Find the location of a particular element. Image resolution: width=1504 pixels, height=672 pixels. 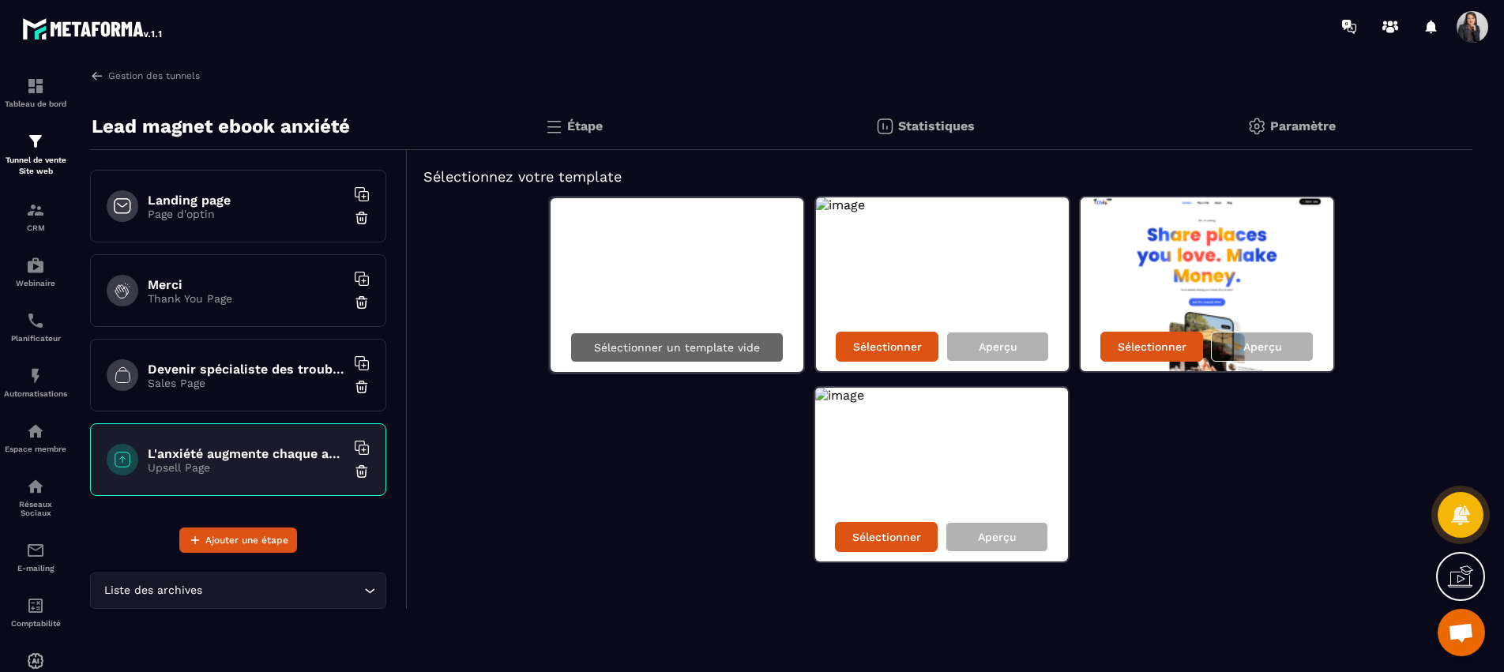

p: Webinaire is located at coordinates (36, 283).